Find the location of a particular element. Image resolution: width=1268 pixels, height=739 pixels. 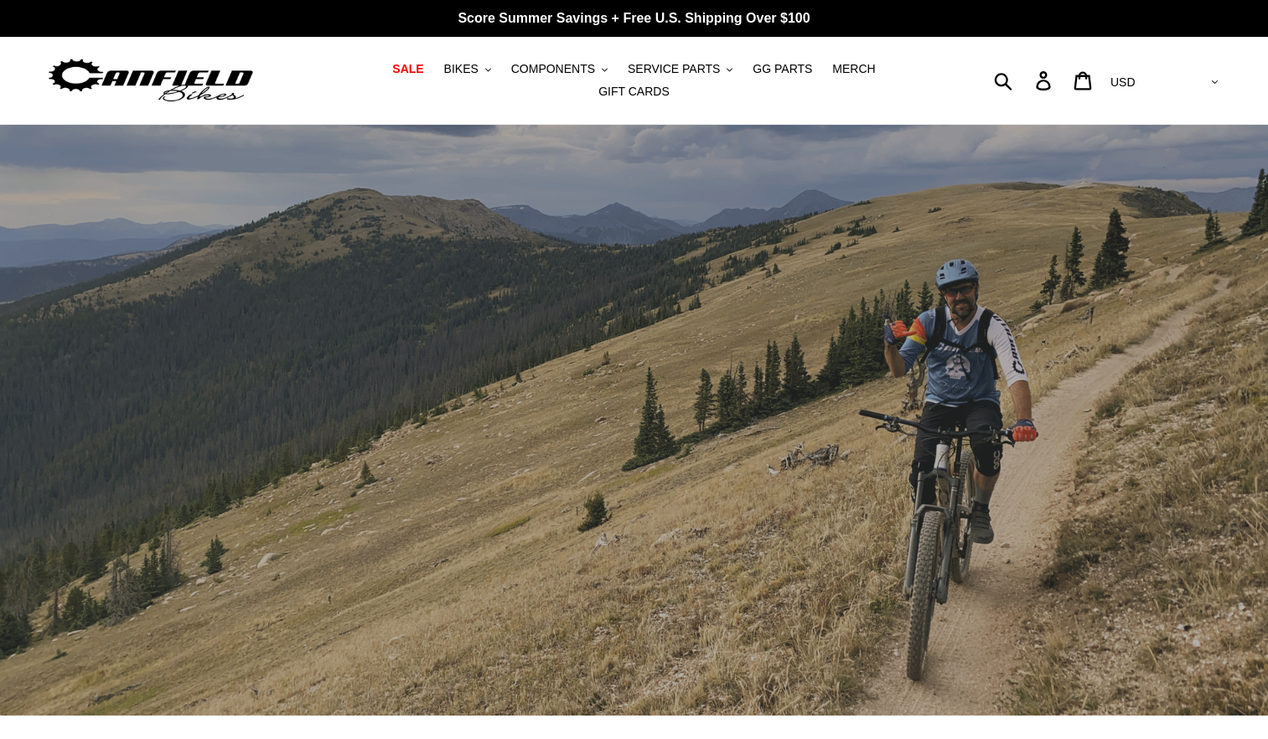

span: MERCH is located at coordinates (853, 69).